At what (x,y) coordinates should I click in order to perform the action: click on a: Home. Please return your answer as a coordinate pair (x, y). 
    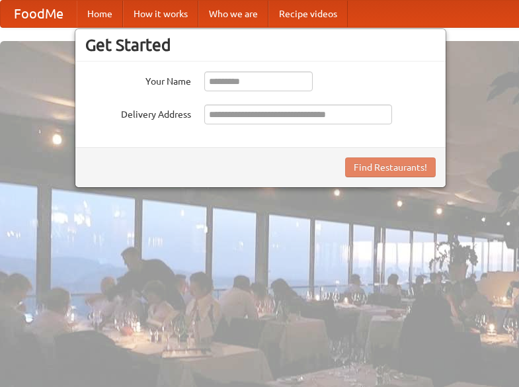
    Looking at the image, I should click on (100, 14).